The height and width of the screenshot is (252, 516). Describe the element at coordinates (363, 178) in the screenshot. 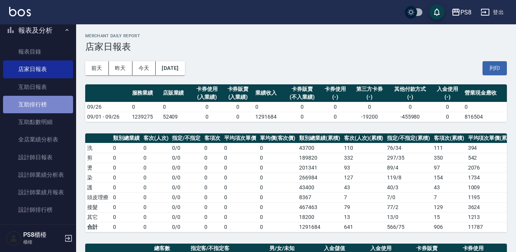

I see `td: 127` at that location.